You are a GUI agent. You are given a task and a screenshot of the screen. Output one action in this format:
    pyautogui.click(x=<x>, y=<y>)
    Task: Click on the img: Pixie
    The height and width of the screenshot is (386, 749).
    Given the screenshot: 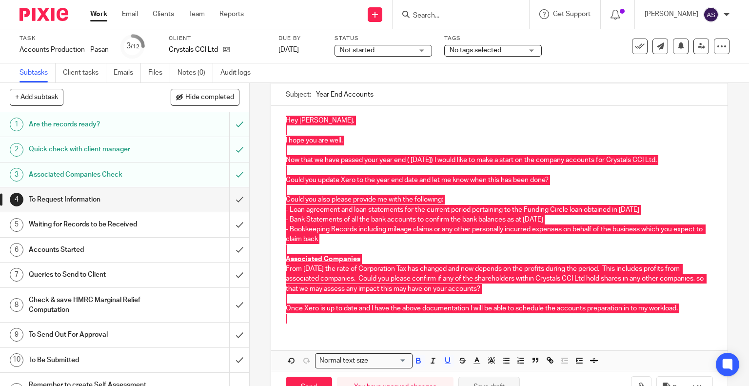 What is the action you would take?
    pyautogui.click(x=44, y=14)
    